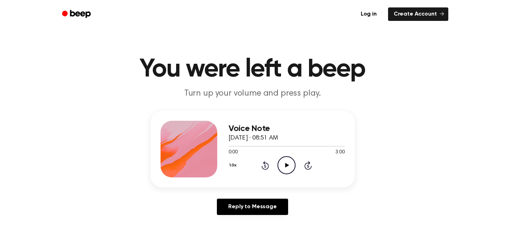 Image resolution: width=505 pixels, height=227 pixels. Describe the element at coordinates (253, 207) in the screenshot. I see `a: Reply to Message` at that location.